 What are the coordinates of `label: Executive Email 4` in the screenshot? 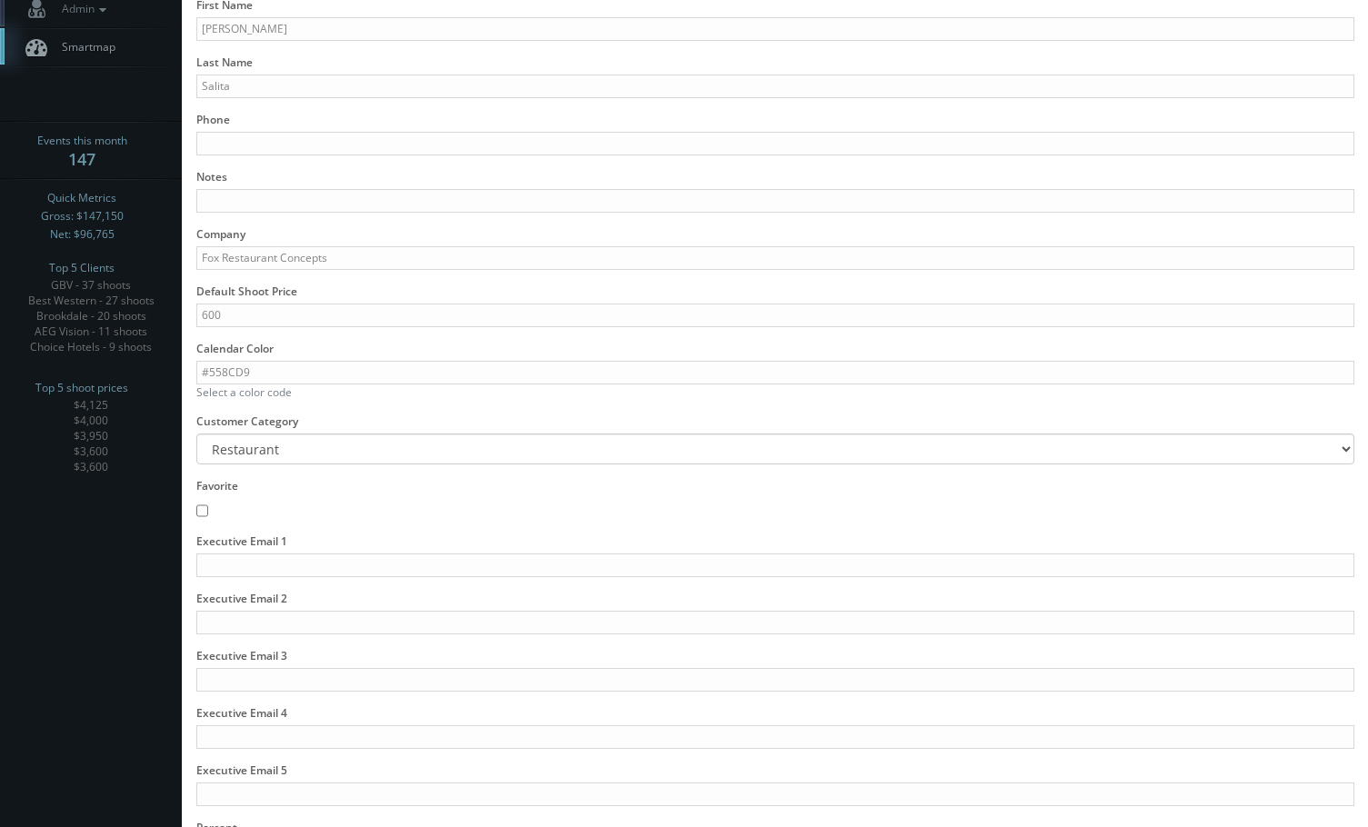 It's located at (242, 712).